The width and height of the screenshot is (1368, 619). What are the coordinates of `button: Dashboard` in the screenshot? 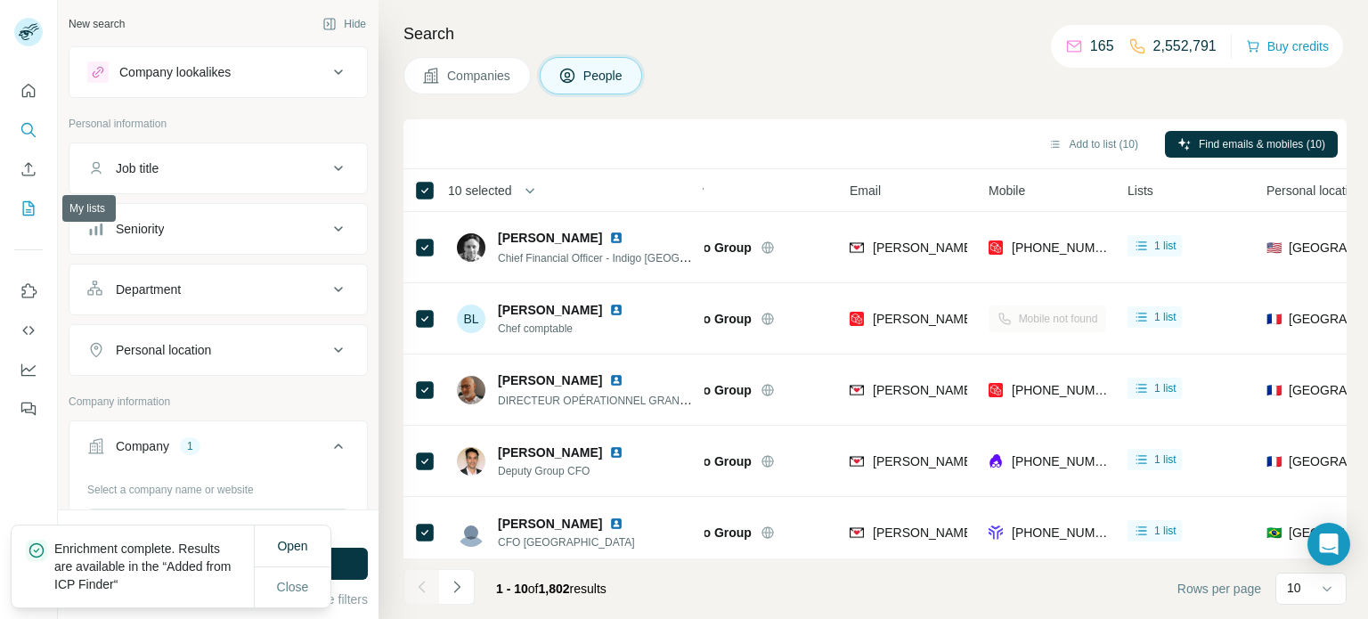 It's located at (28, 369).